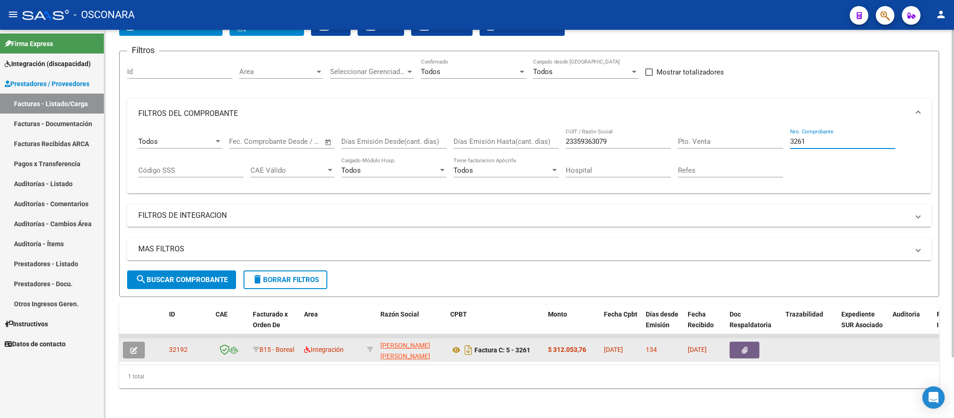  I want to click on h3: Filtros, so click(143, 50).